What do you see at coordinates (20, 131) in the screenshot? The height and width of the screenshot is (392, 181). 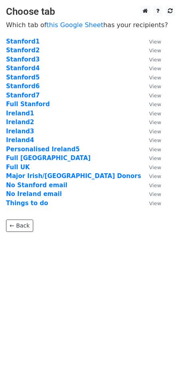 I see `strong: Ireland3` at bounding box center [20, 131].